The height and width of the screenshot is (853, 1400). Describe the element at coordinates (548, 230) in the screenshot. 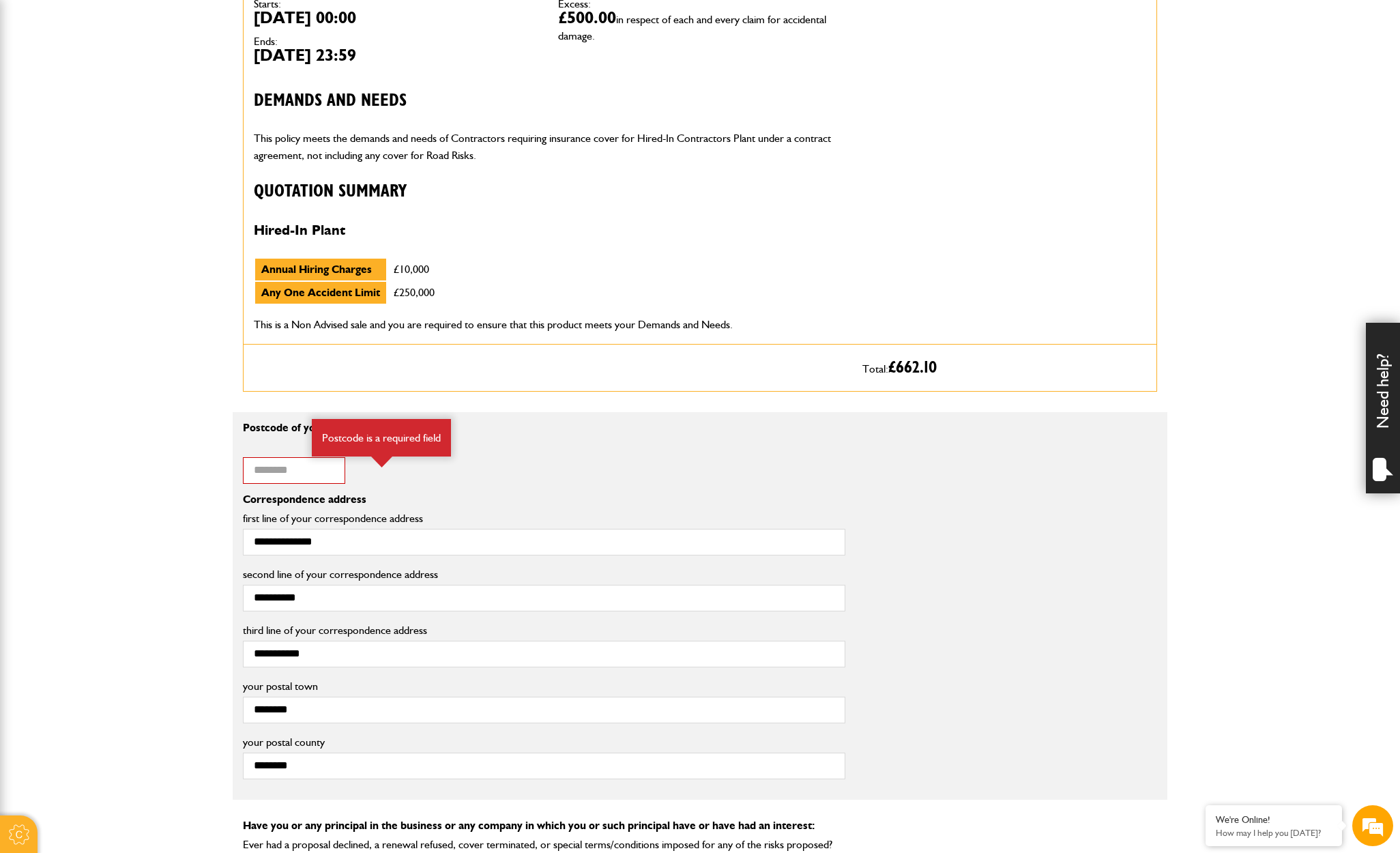

I see `h4: Hired-In Plant` at that location.